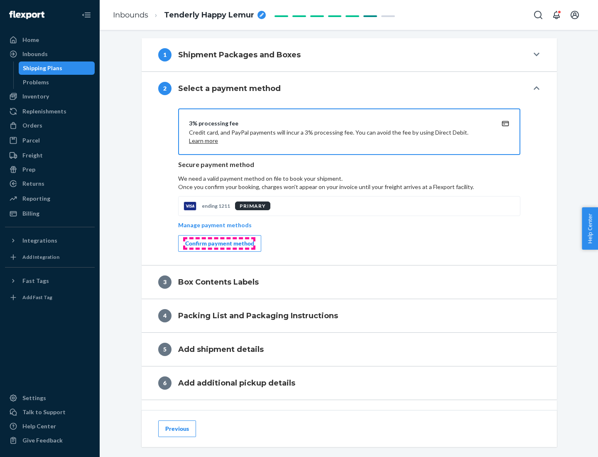 The height and width of the screenshot is (457, 598). What do you see at coordinates (50, 96) in the screenshot?
I see `a: Inventory` at bounding box center [50, 96].